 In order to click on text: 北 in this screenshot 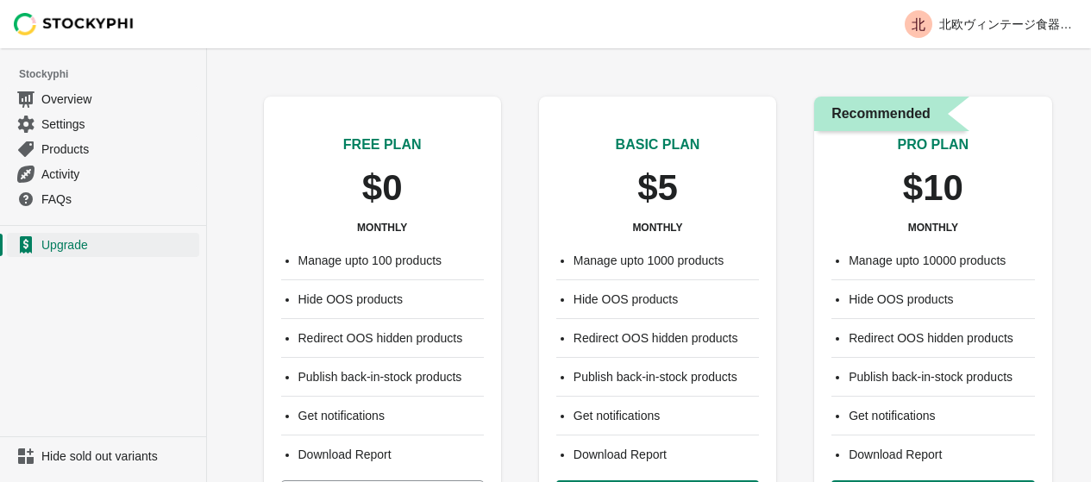, I will do `click(919, 24)`.